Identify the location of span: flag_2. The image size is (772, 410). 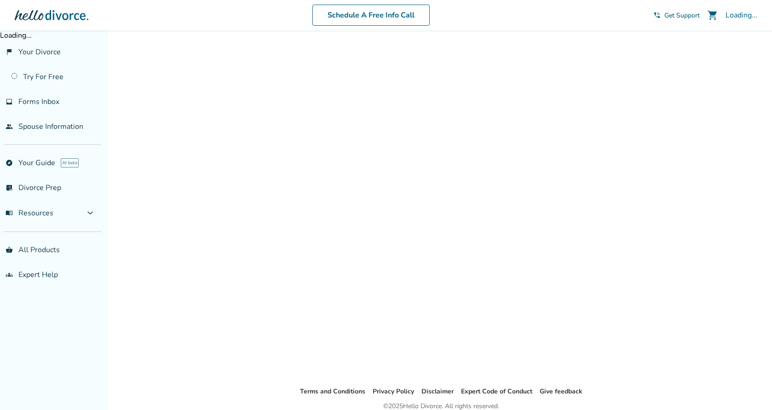
(9, 52).